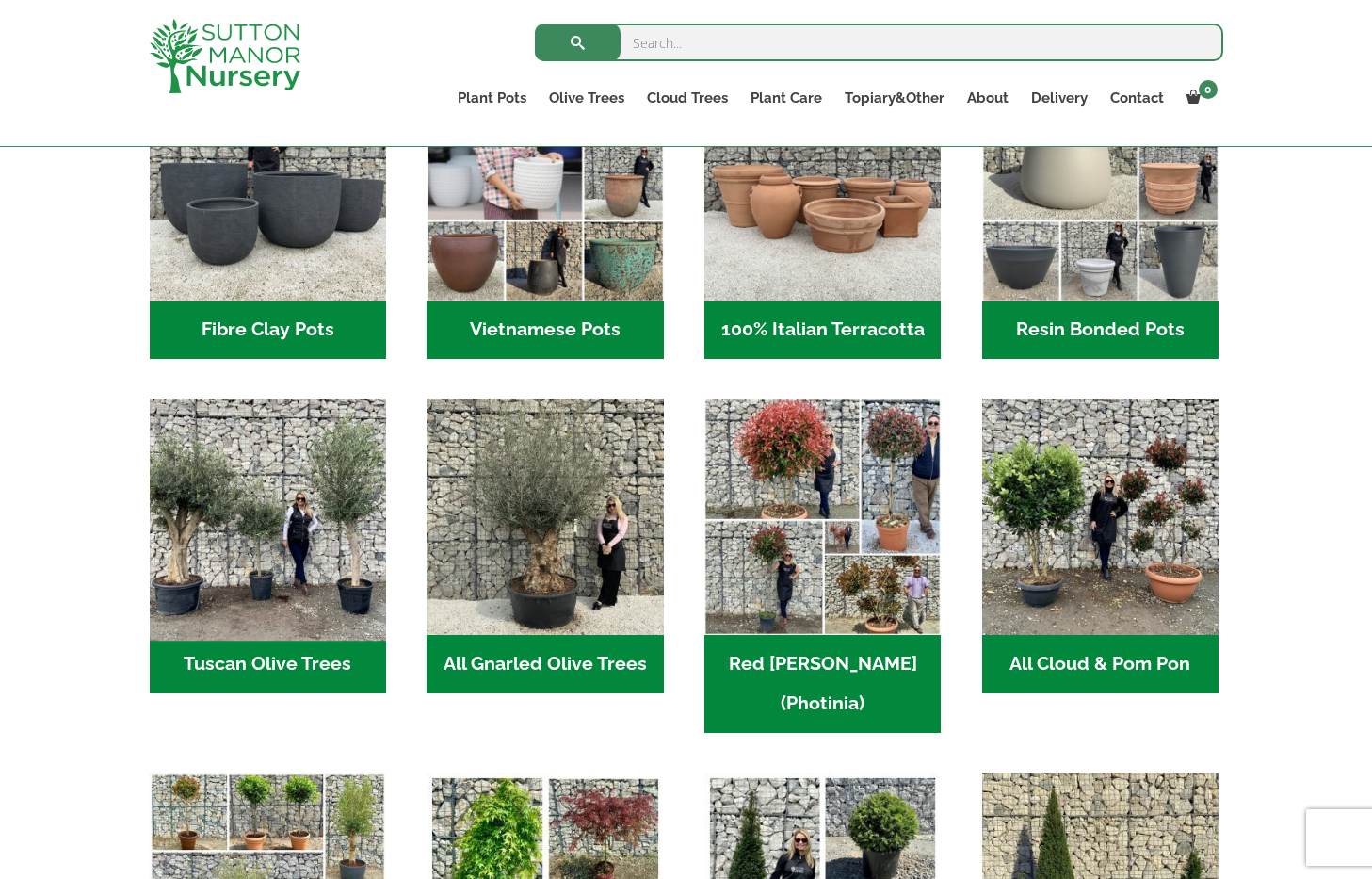 The height and width of the screenshot is (879, 1372). What do you see at coordinates (545, 182) in the screenshot?
I see `img: Home - 6E921A5B 9E2F 4B13 AB99 4EF601C89C59 1 105 c` at bounding box center [545, 182].